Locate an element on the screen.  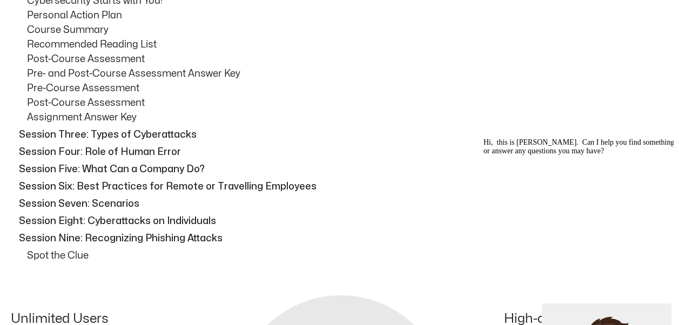
p: Session Five: What Can a Company Do? is located at coordinates (342, 169).